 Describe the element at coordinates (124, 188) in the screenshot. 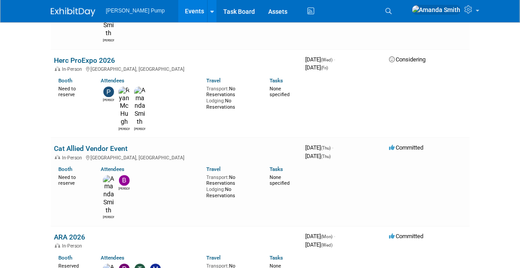

I see `div: Bobby Zitzka` at that location.